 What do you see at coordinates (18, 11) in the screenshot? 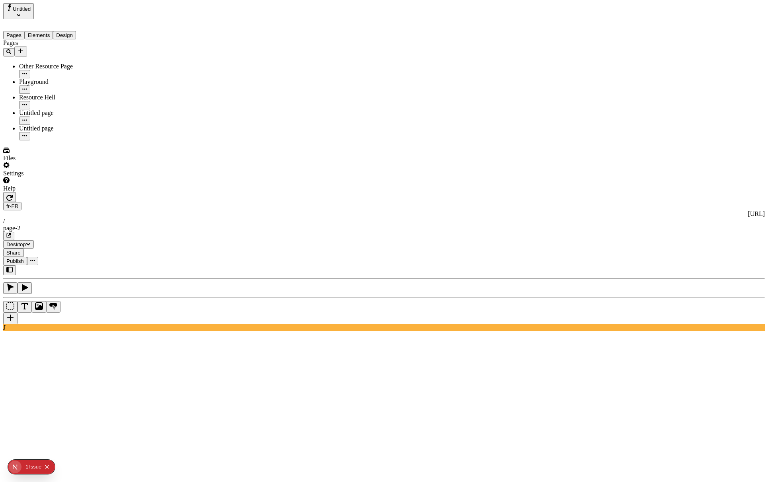
I see `button: Select site` at bounding box center [18, 11].